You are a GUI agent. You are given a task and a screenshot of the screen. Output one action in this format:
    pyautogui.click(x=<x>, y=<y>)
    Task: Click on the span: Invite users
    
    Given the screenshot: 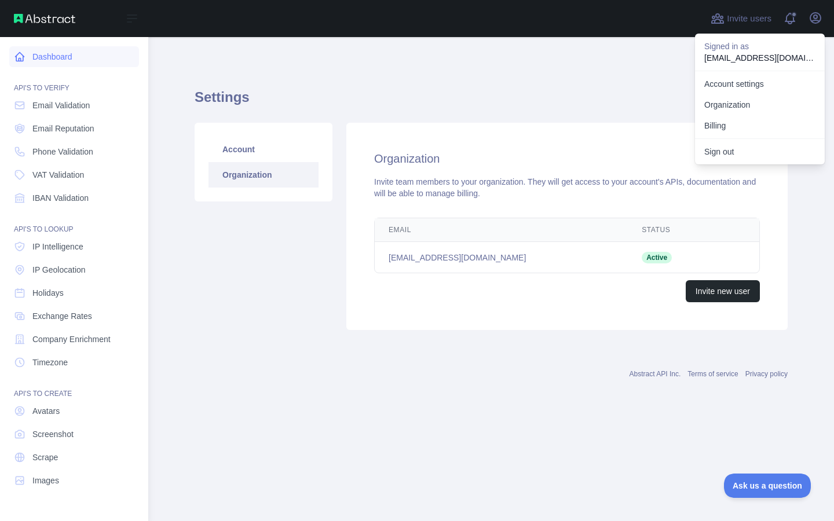 What is the action you would take?
    pyautogui.click(x=749, y=19)
    